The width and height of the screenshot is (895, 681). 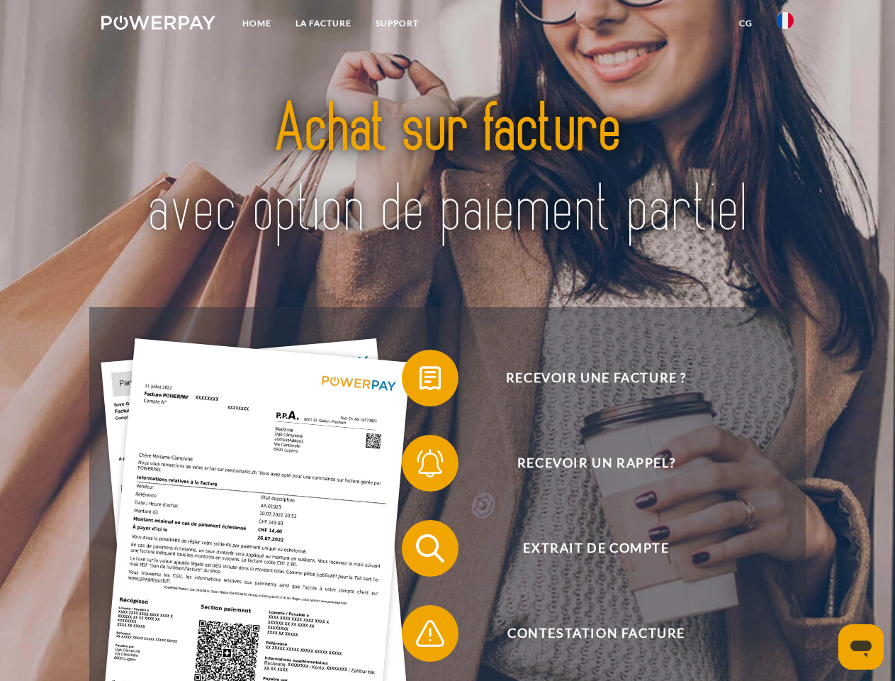 What do you see at coordinates (430, 633) in the screenshot?
I see `img: qb_warning.svg` at bounding box center [430, 633].